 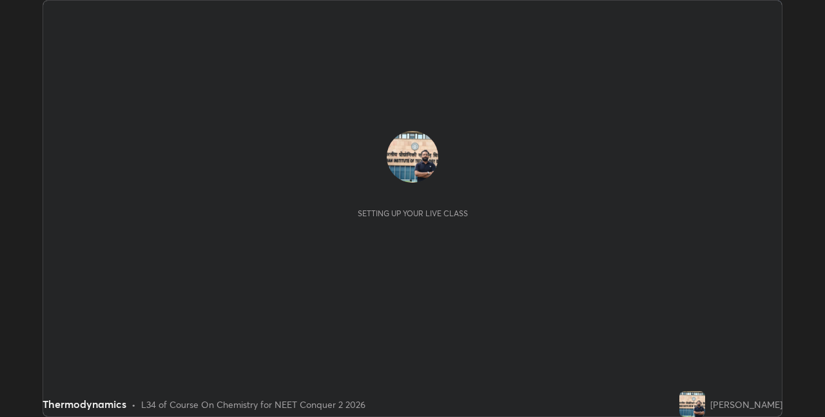 What do you see at coordinates (84, 404) in the screenshot?
I see `div: Thermodynamics` at bounding box center [84, 404].